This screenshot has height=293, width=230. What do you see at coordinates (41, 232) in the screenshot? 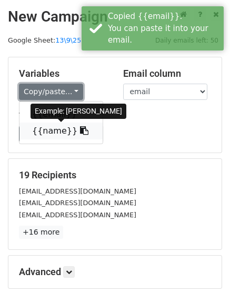
I see `a: +16 more` at bounding box center [41, 232].